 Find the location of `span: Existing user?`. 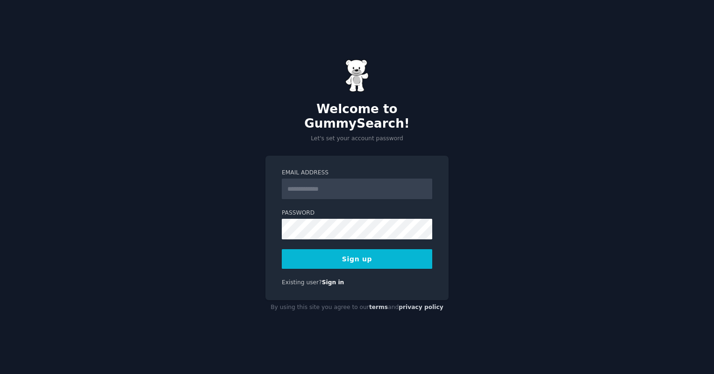

span: Existing user? is located at coordinates (302, 282).